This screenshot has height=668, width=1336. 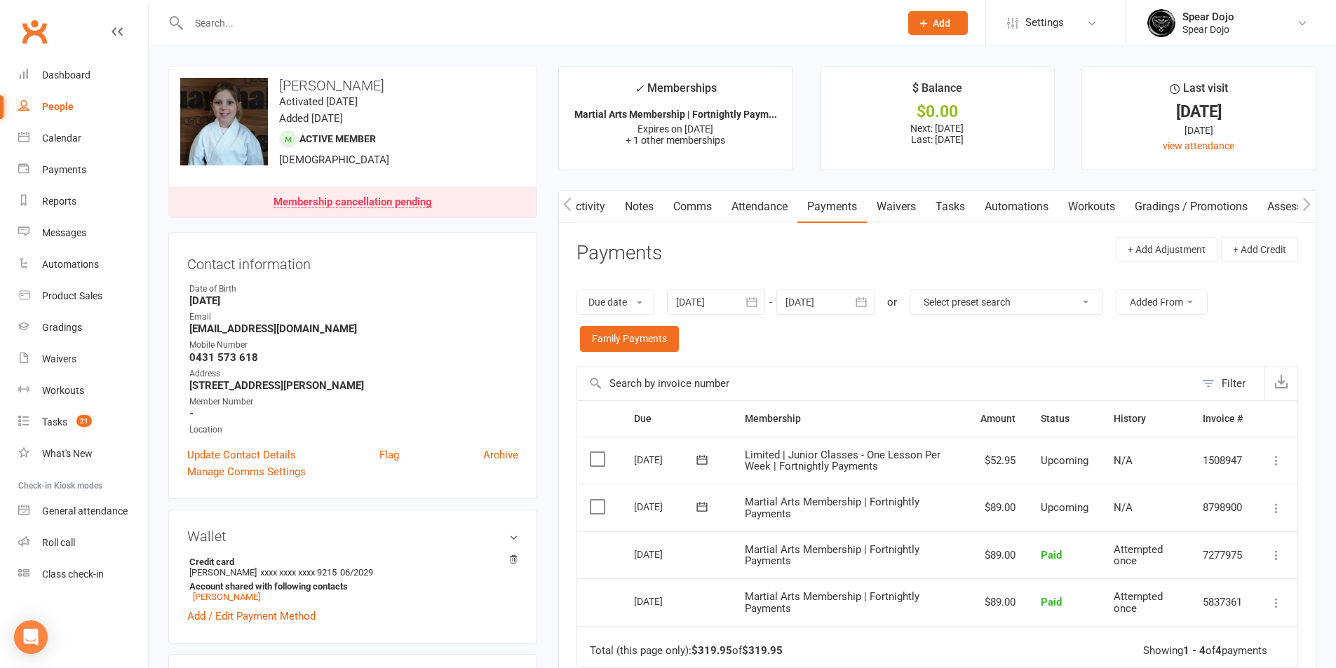 What do you see at coordinates (350, 562) in the screenshot?
I see `strong: Credit card` at bounding box center [350, 562].